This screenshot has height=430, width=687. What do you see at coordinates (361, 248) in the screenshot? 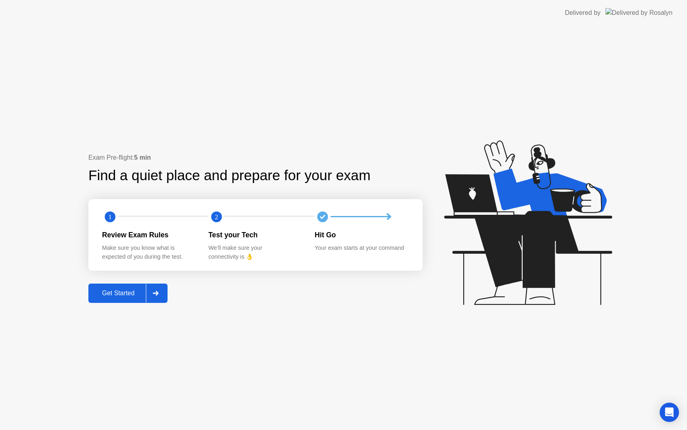
I see `div: Your exam starts at your command` at bounding box center [361, 248].